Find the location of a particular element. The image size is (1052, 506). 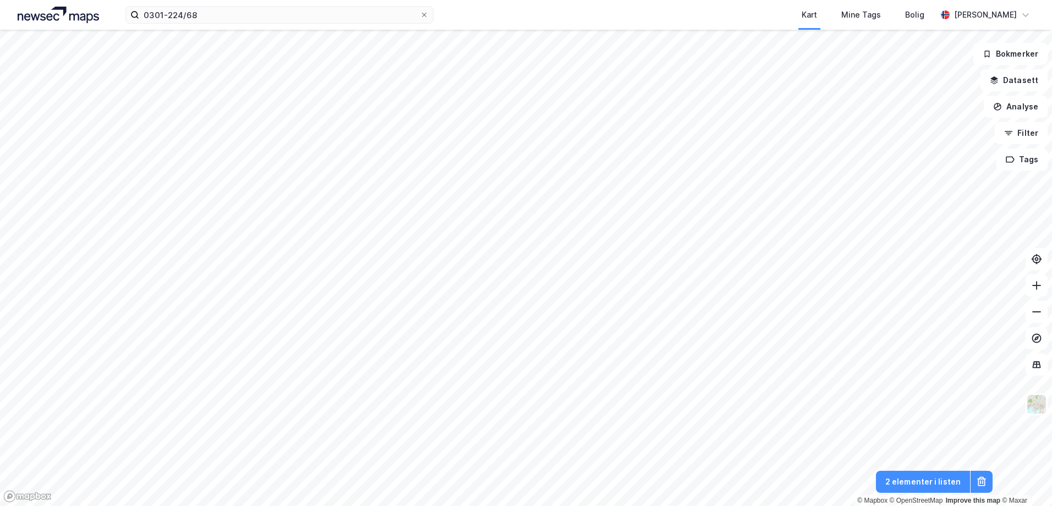

div: Kart is located at coordinates (810, 15).